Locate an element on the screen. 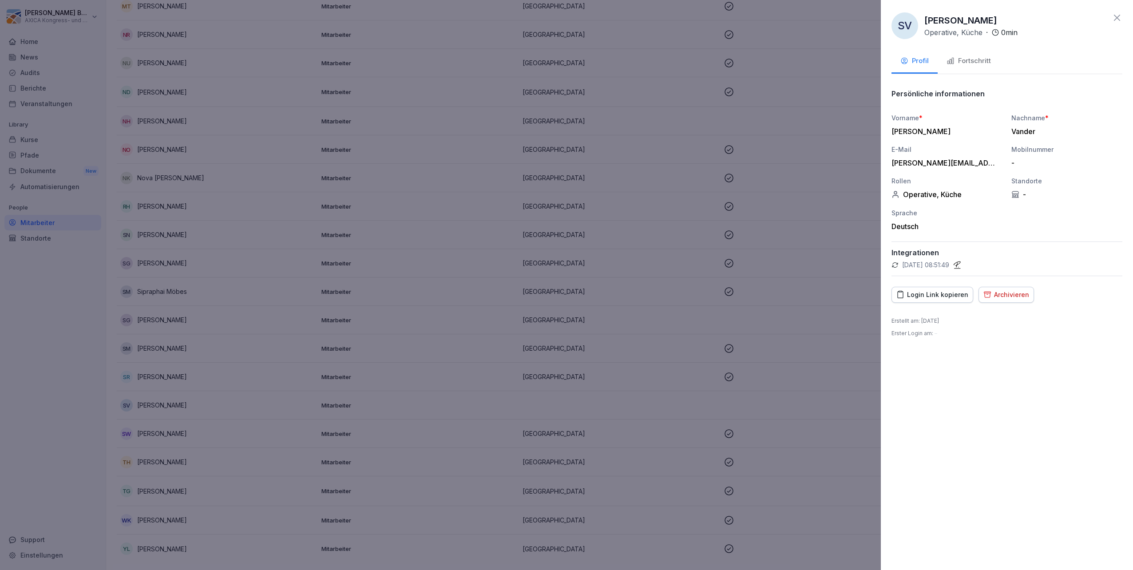 Image resolution: width=1133 pixels, height=570 pixels. div: Rollen is located at coordinates (947, 181).